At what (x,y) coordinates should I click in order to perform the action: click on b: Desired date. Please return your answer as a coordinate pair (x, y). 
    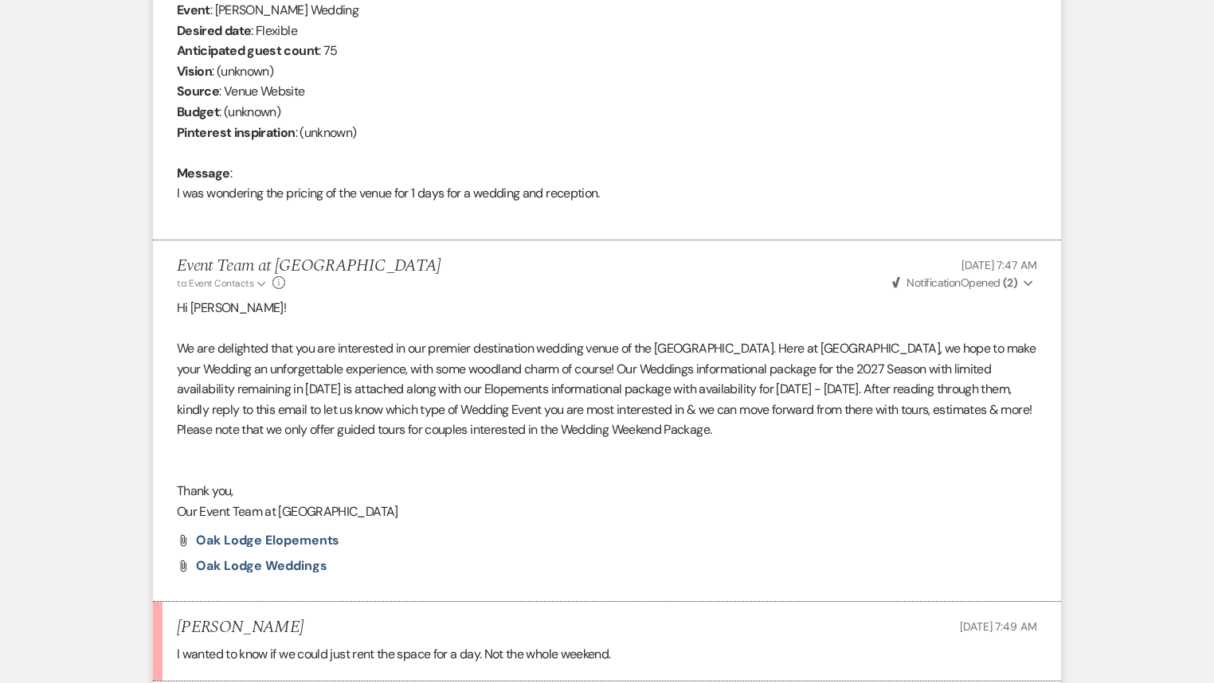
    Looking at the image, I should click on (213, 30).